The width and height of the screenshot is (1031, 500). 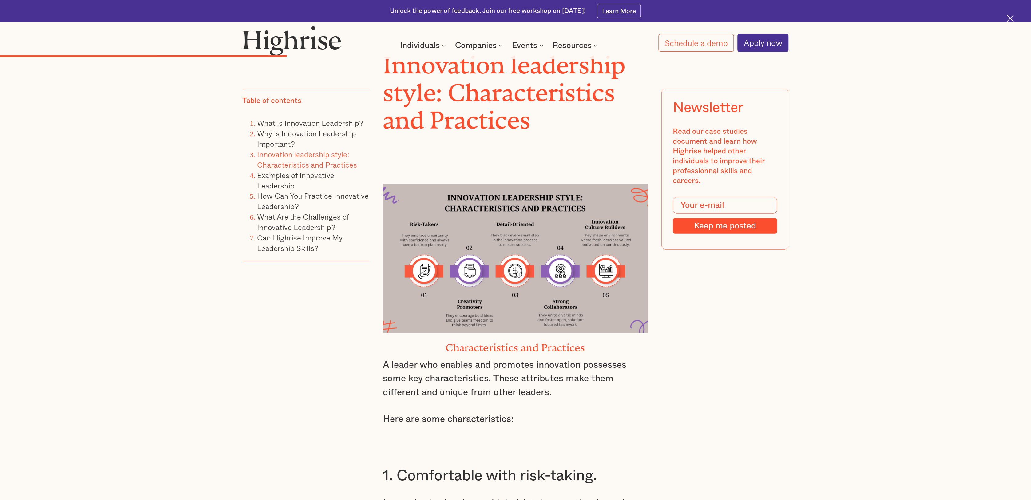 I want to click on div: Table of contents, so click(x=272, y=101).